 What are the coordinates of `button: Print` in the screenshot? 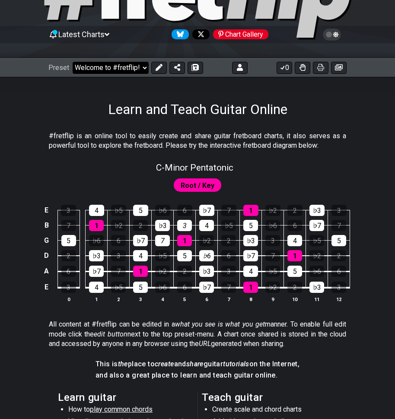 It's located at (321, 68).